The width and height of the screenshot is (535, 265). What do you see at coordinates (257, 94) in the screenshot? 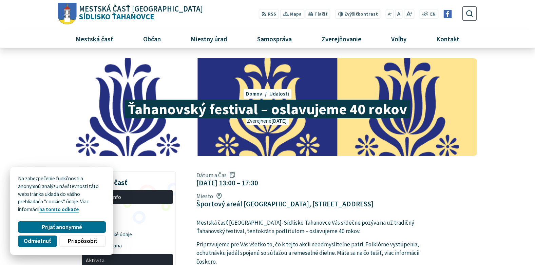
I see `a: Domov` at bounding box center [257, 94].